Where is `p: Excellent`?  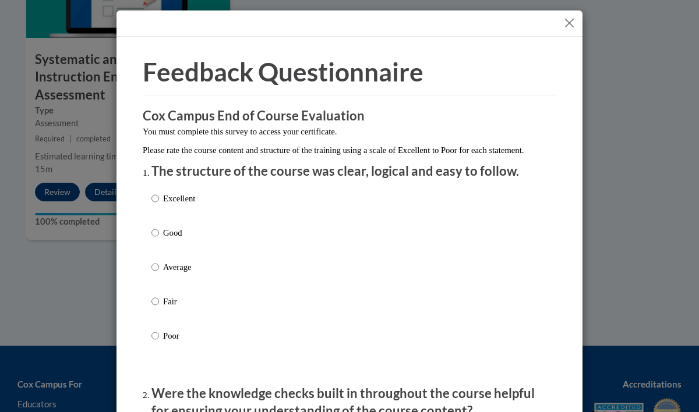 p: Excellent is located at coordinates (179, 199).